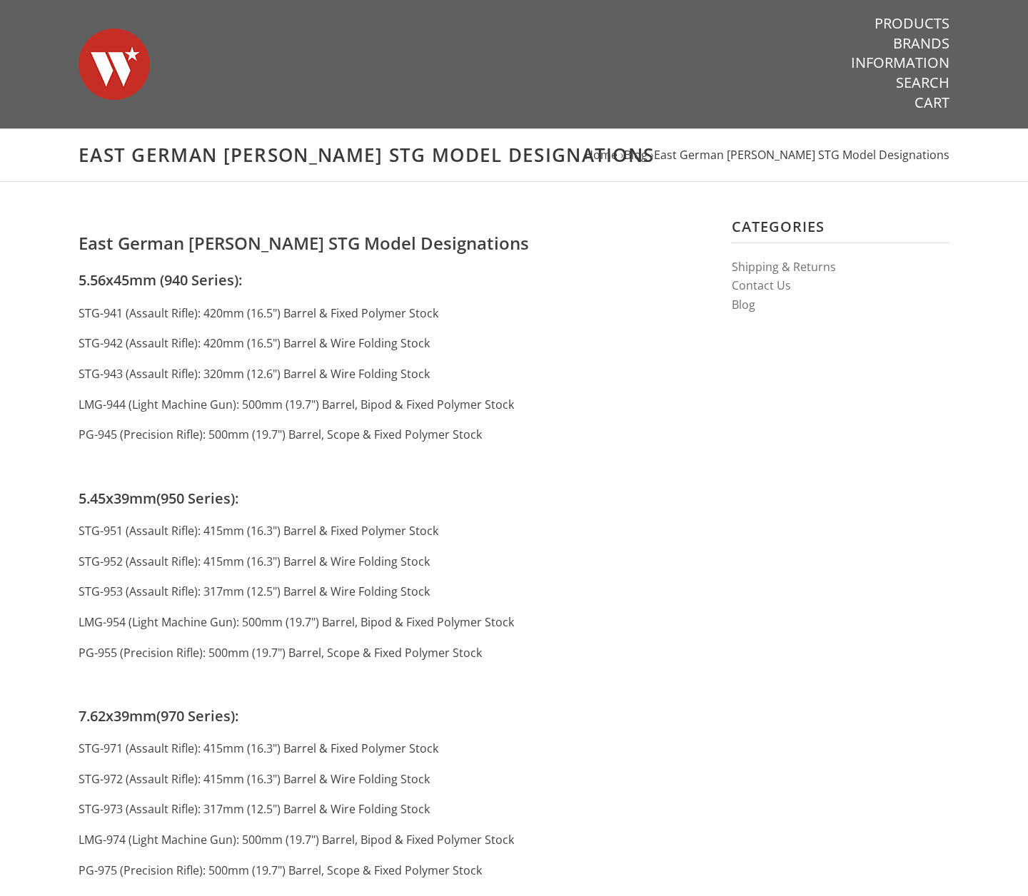 The image size is (1028, 896). Describe the element at coordinates (158, 498) in the screenshot. I see `span: 5.45x39mm` at that location.